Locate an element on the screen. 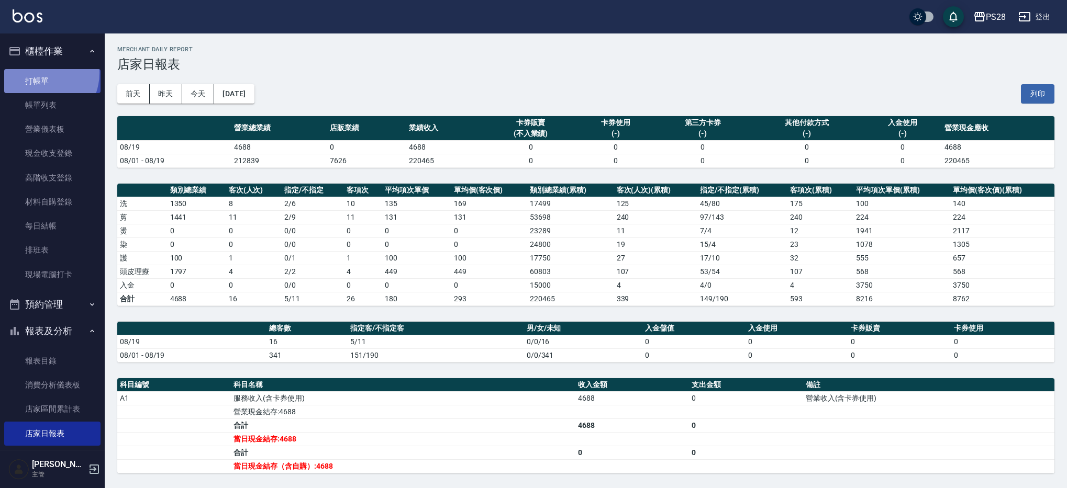  div: PS28 is located at coordinates (996, 17).